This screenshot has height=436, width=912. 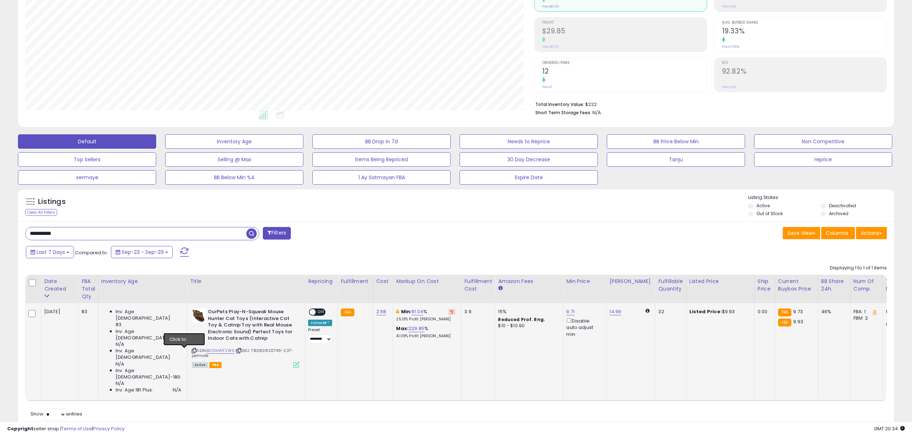 I want to click on img: 51D+c-pONxL._SL40_.jpg, so click(x=199, y=316).